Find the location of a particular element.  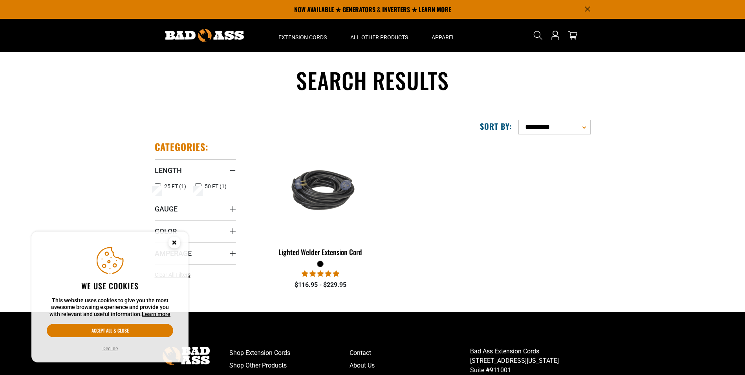

div: Lighted Welder Extension Cord is located at coordinates (320, 252).